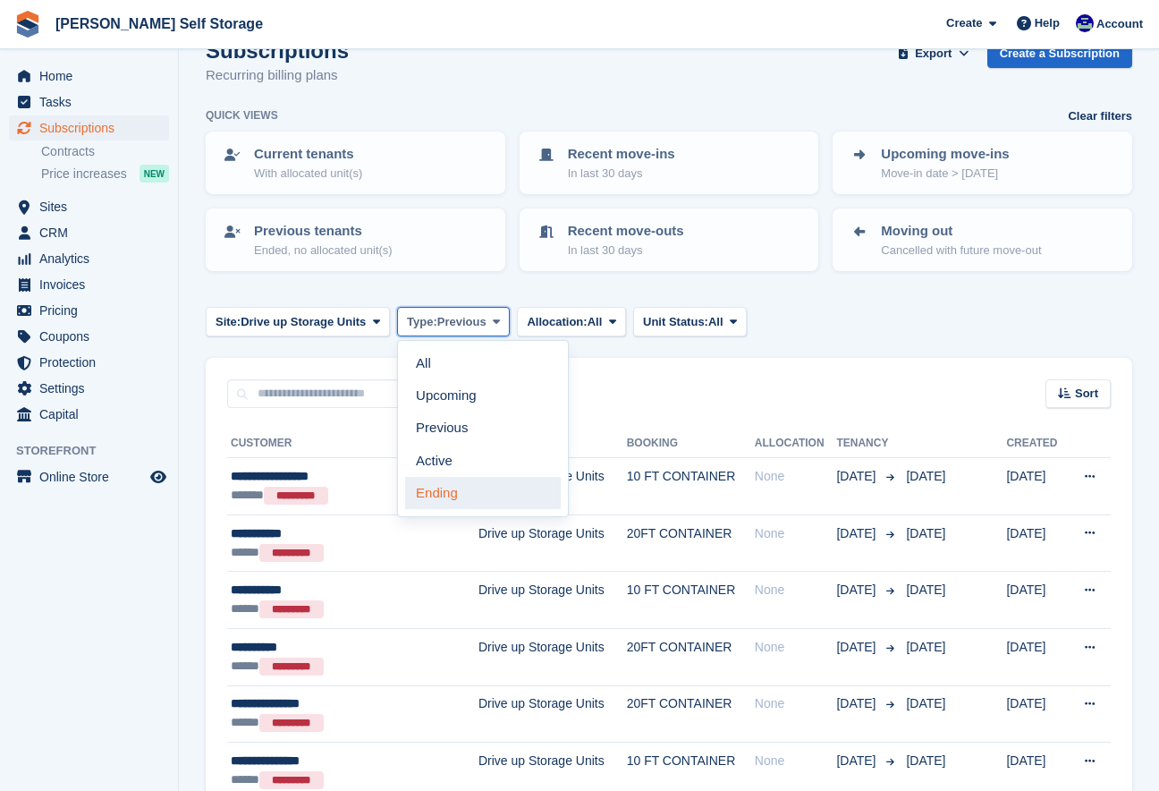 The image size is (1159, 791). I want to click on a: All, so click(483, 364).